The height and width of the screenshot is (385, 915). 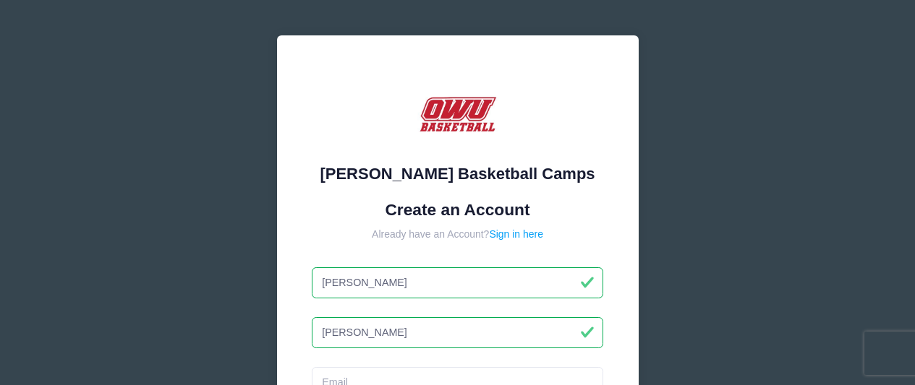 What do you see at coordinates (516, 234) in the screenshot?
I see `a: Sign in here` at bounding box center [516, 234].